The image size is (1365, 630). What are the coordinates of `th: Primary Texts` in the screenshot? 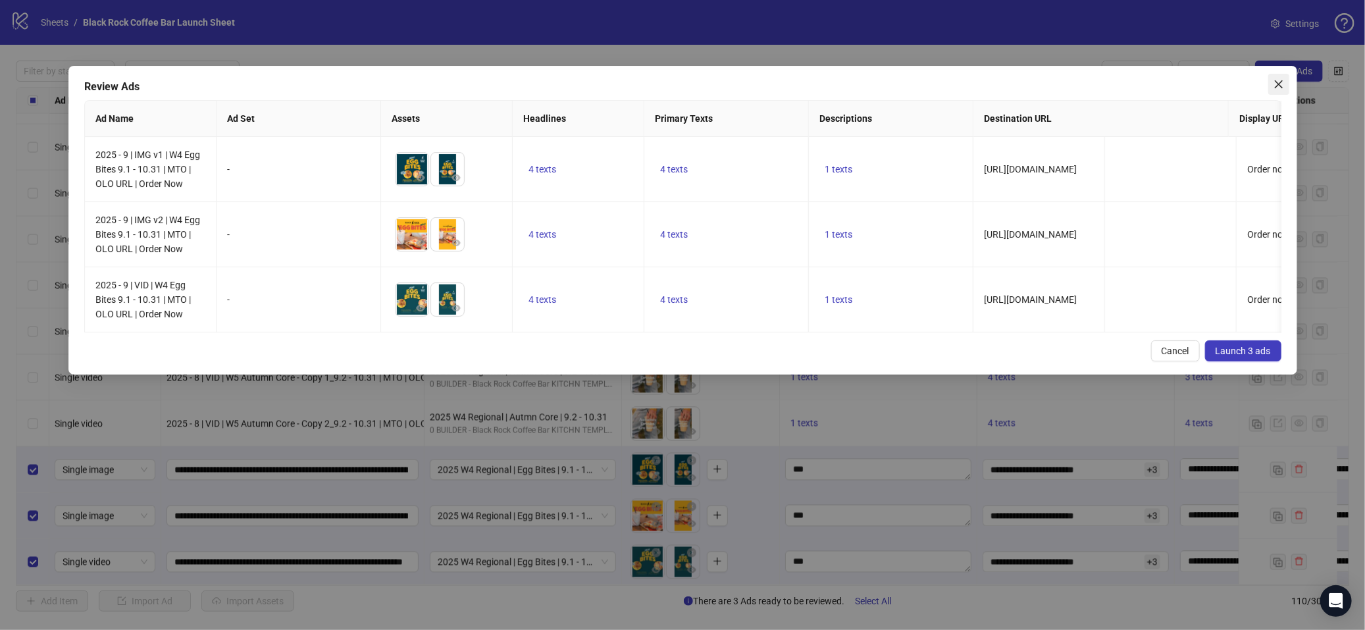 It's located at (727, 118).